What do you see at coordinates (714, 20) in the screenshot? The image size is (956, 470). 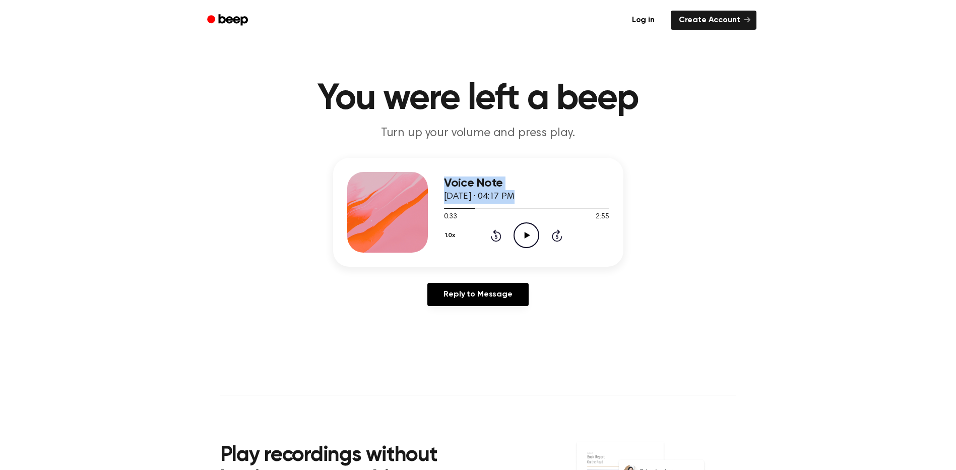 I see `a: Create Account` at bounding box center [714, 20].